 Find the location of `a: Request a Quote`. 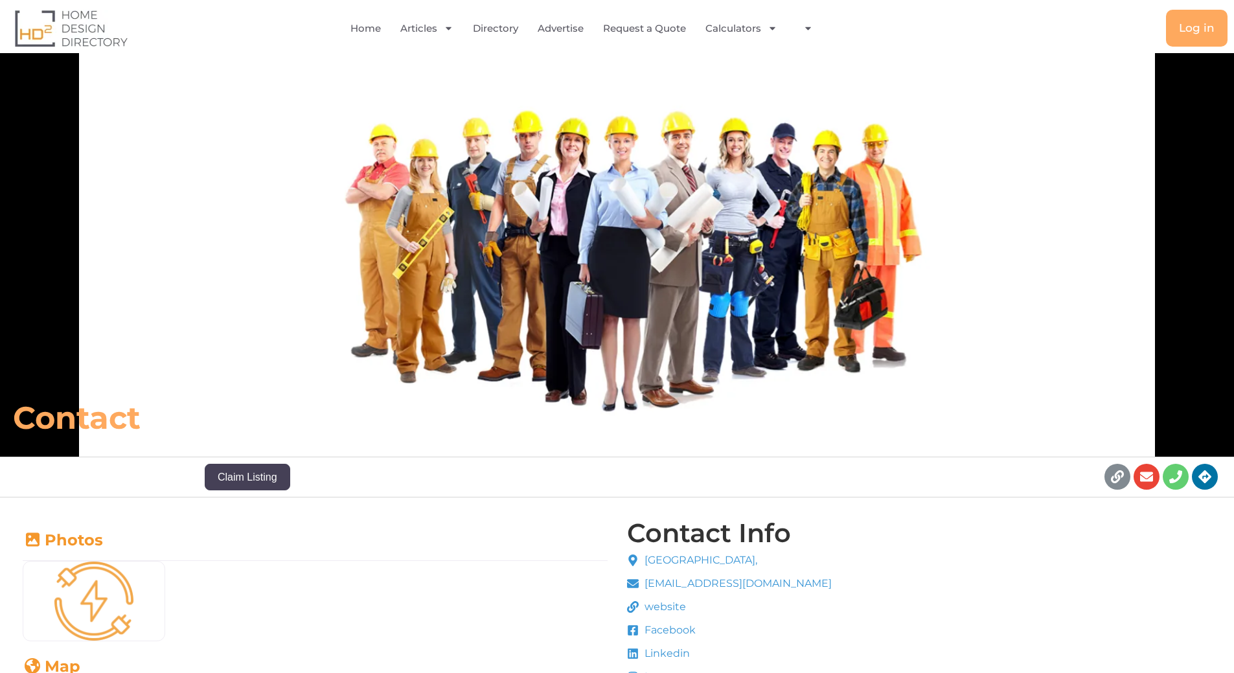

a: Request a Quote is located at coordinates (645, 29).